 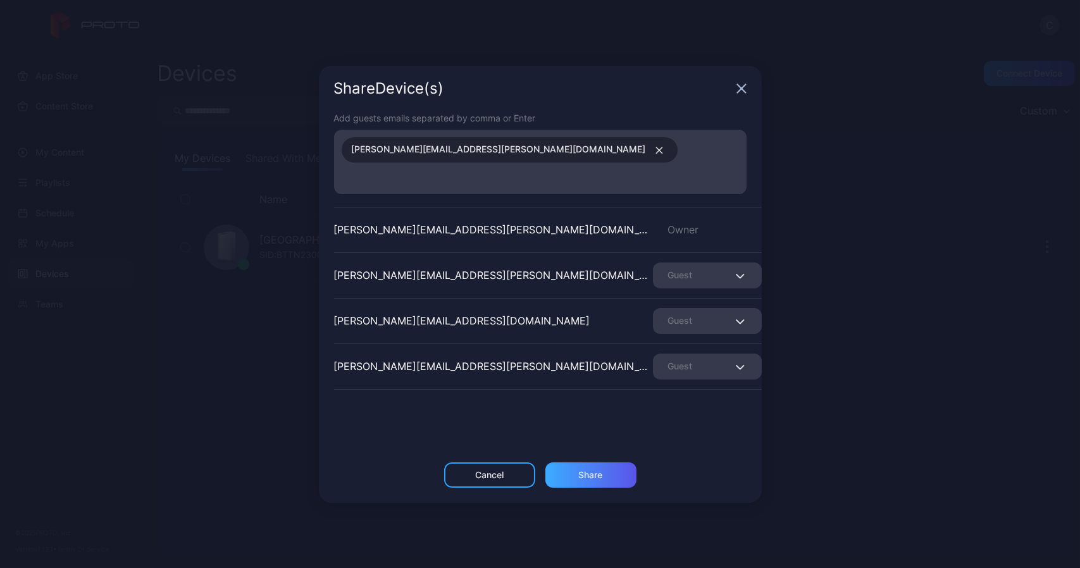 I want to click on div: Share, so click(x=591, y=475).